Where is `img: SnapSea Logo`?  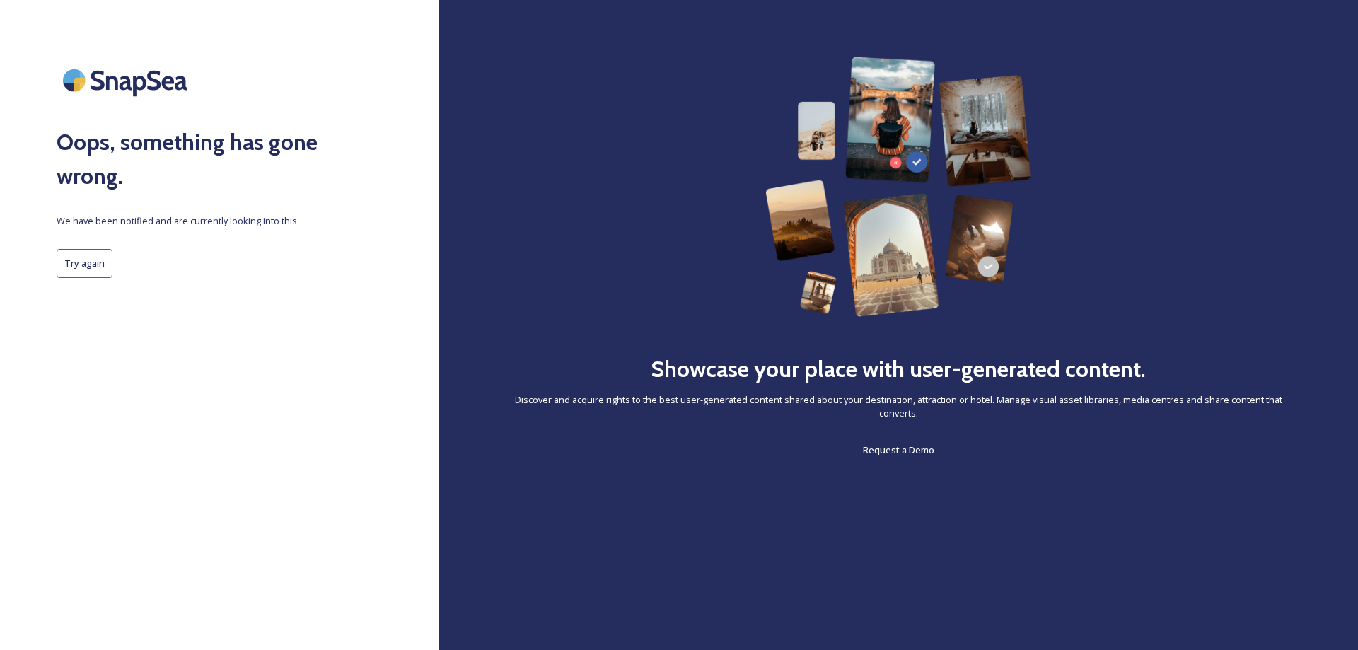
img: SnapSea Logo is located at coordinates (127, 80).